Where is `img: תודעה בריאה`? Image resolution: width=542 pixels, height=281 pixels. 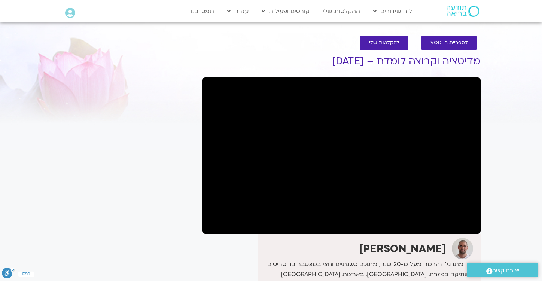 img: תודעה בריאה is located at coordinates (463, 11).